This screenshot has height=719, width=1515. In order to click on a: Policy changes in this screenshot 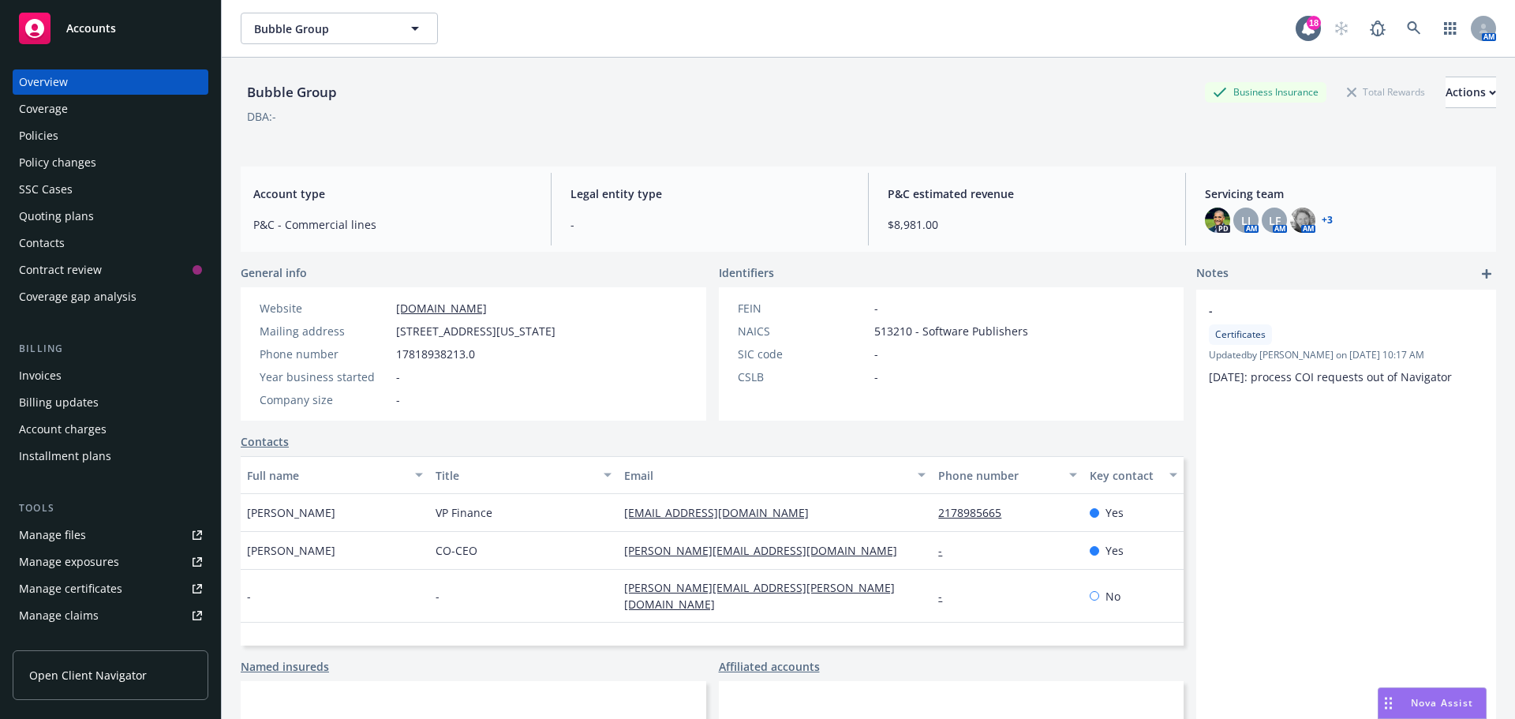, I will do `click(110, 163)`.